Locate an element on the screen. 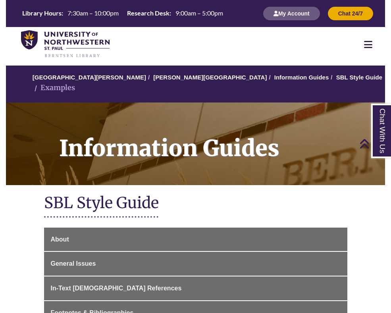 This screenshot has width=391, height=313. th: Library Hours: is located at coordinates (42, 13).